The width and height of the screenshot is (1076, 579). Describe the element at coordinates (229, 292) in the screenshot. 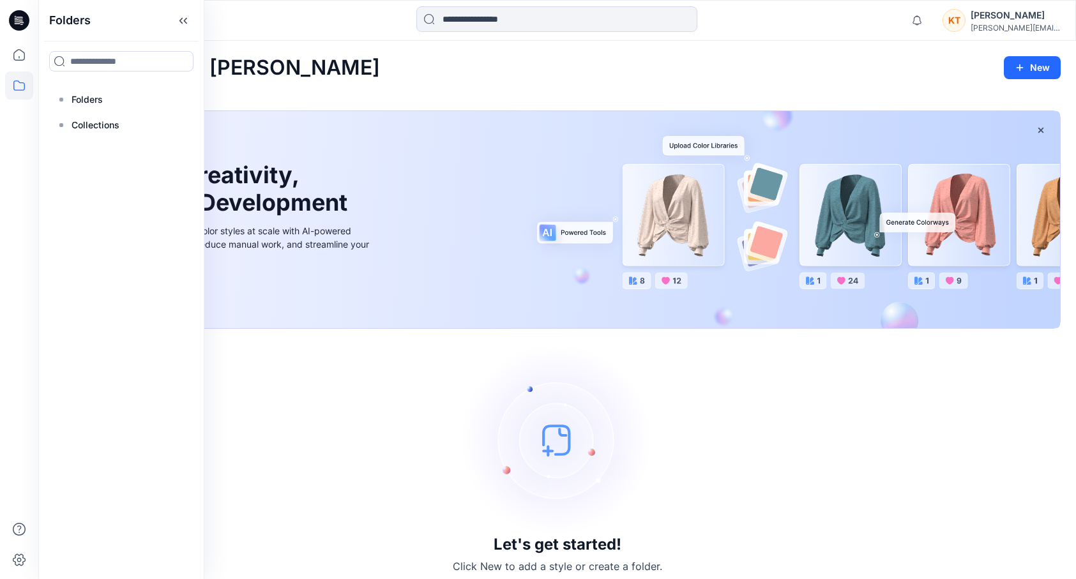

I see `a: Discover more` at that location.